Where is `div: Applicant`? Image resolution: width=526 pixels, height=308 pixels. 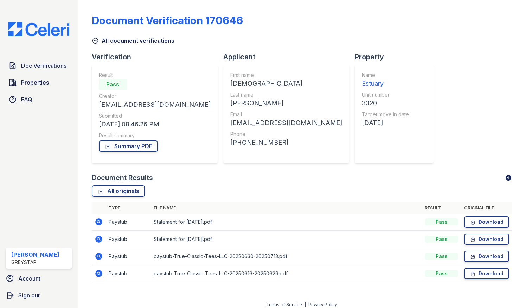
div: Applicant is located at coordinates (289, 57).